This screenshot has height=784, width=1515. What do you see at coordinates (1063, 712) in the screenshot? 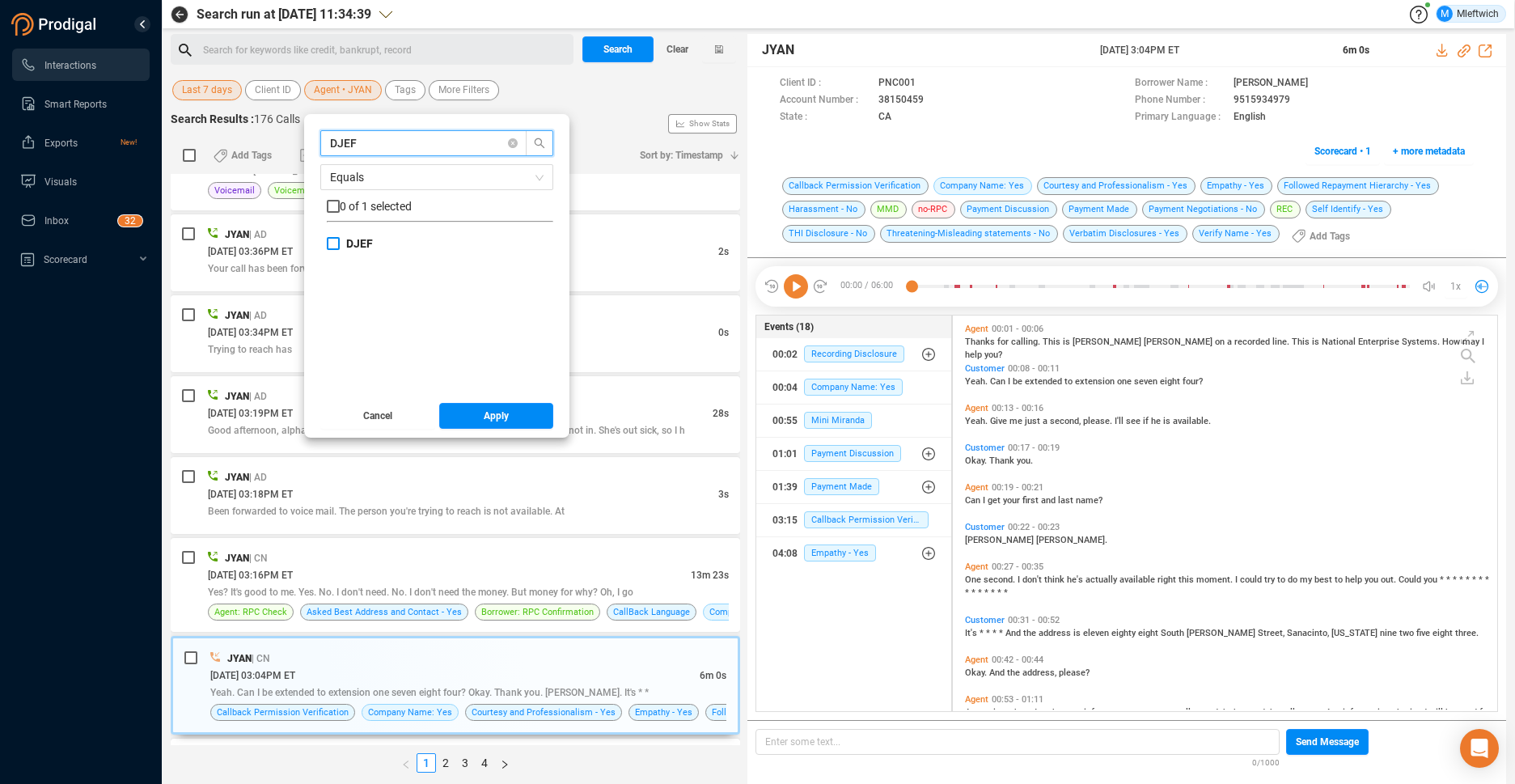
I see `span: have` at bounding box center [1063, 712].